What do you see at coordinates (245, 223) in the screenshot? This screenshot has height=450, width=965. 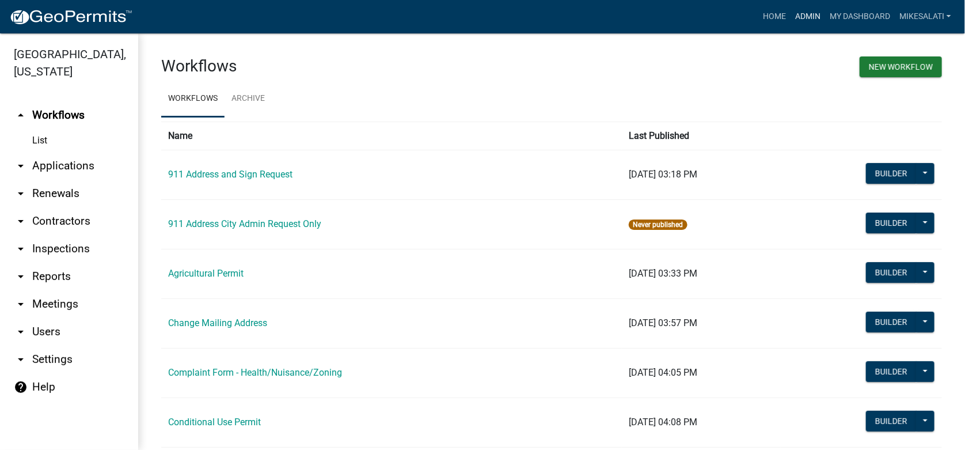 I see `a: 911 Address City Admin Request Only` at bounding box center [245, 223].